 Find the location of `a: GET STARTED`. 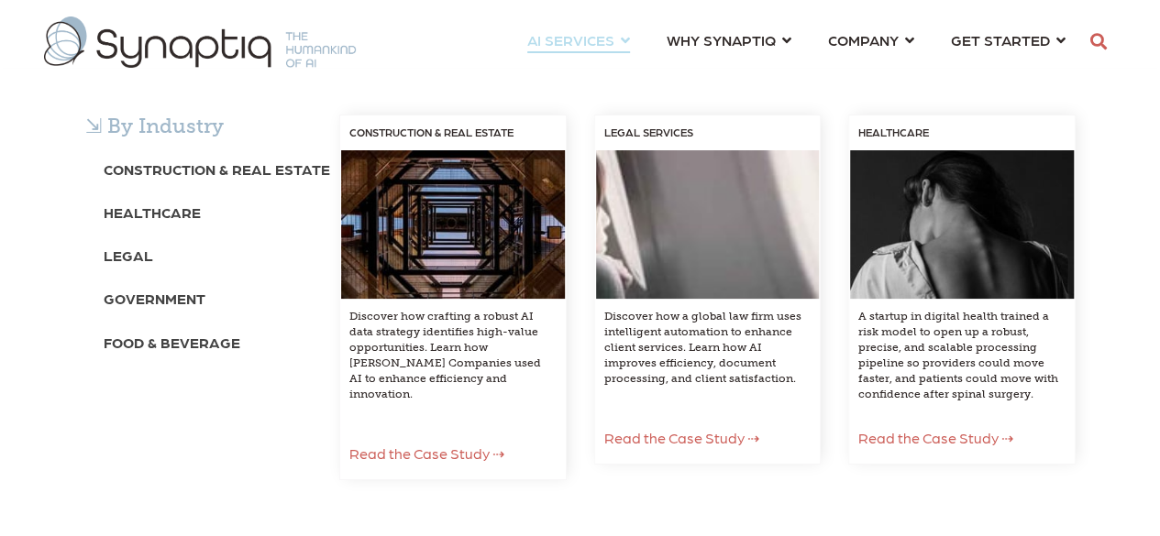

a: GET STARTED is located at coordinates (1008, 39).